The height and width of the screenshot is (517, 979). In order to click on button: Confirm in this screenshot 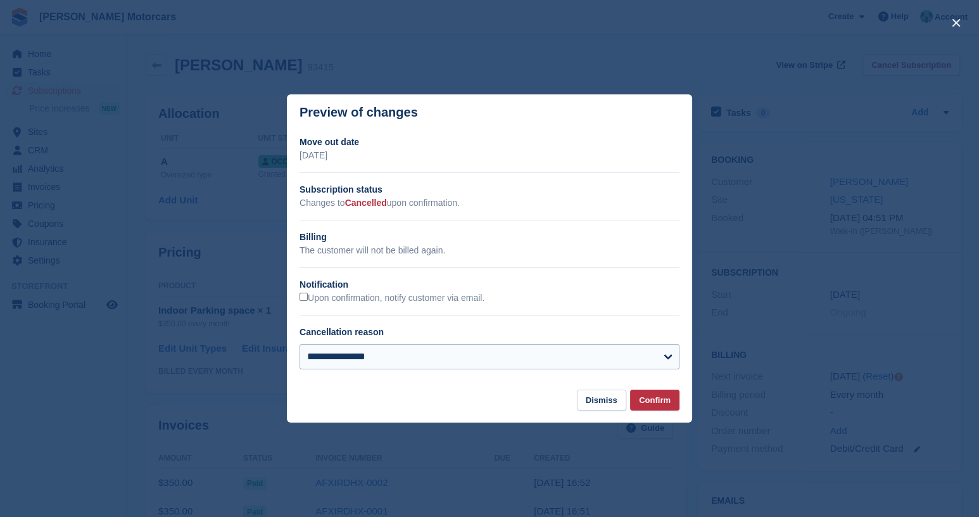, I will do `click(655, 400)`.